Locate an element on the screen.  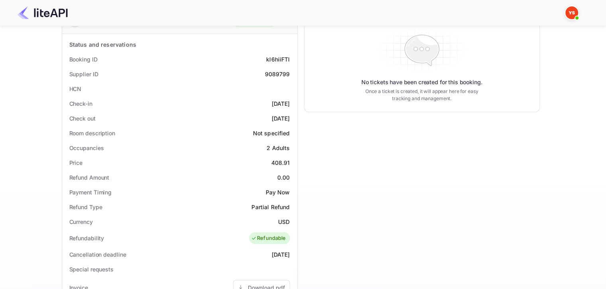
div: Cancellation deadline is located at coordinates (98, 254).